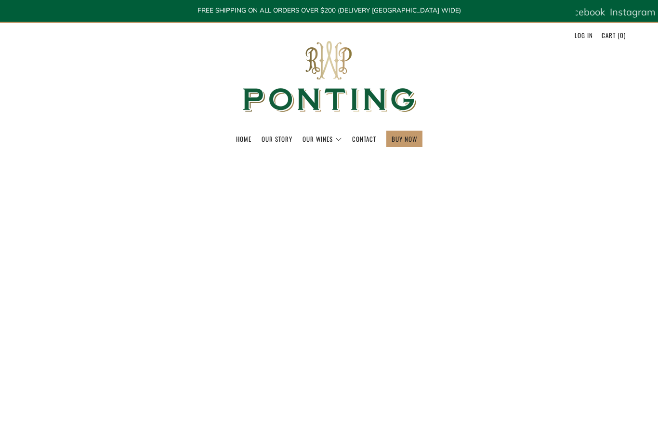  Describe the element at coordinates (632, 12) in the screenshot. I see `a: Instagram` at that location.